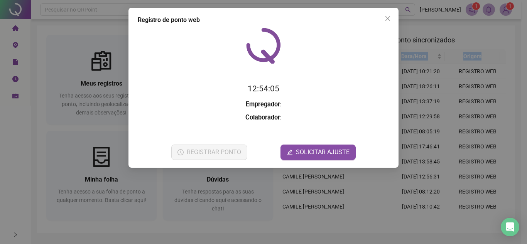 Image resolution: width=527 pixels, height=244 pixels. I want to click on strong: Colaborador, so click(263, 117).